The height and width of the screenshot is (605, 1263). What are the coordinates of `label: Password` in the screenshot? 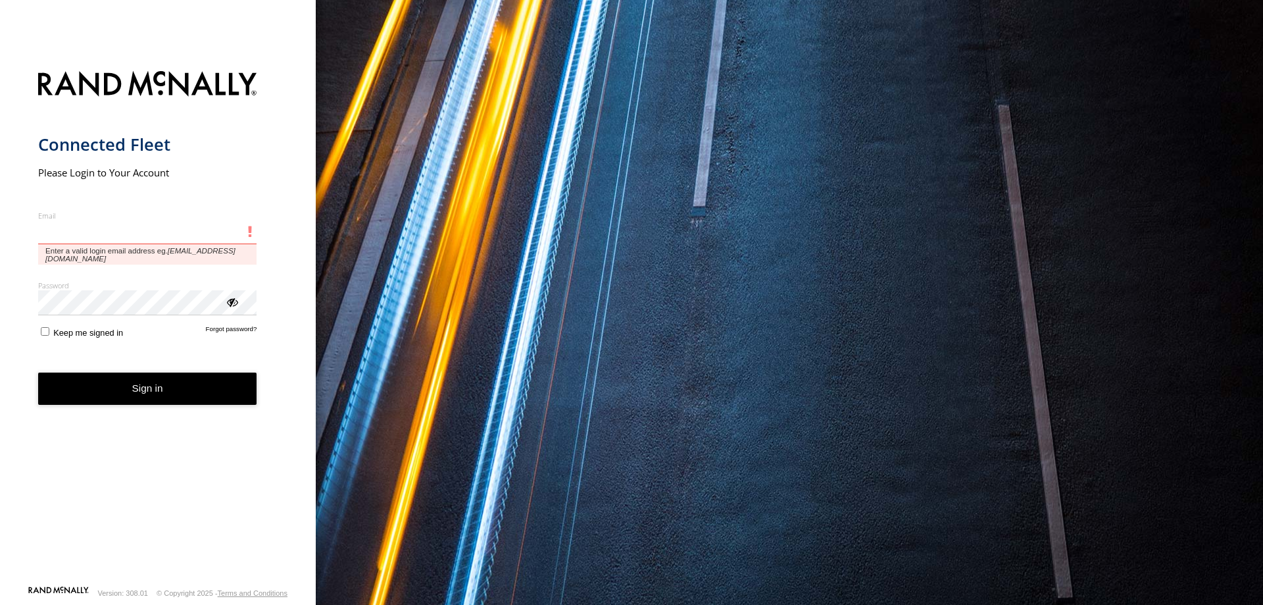 It's located at (147, 285).